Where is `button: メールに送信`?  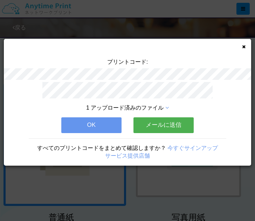
button: メールに送信 is located at coordinates (164, 125).